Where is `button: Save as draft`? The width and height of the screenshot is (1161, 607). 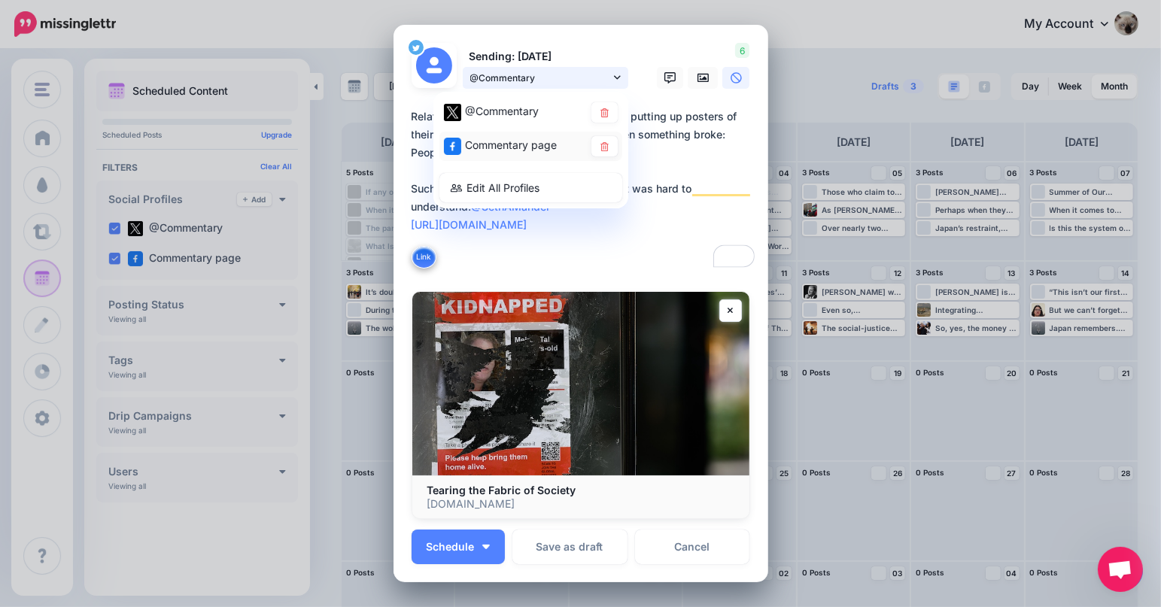 button: Save as draft is located at coordinates (569, 547).